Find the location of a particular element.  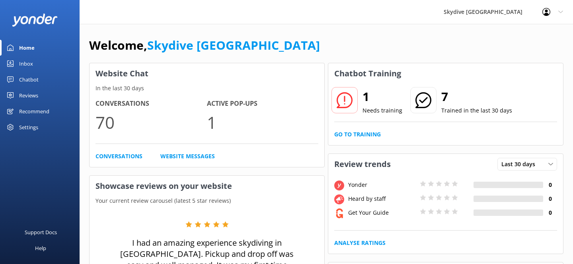

img: yonder-white-logo.png is located at coordinates (35, 20).